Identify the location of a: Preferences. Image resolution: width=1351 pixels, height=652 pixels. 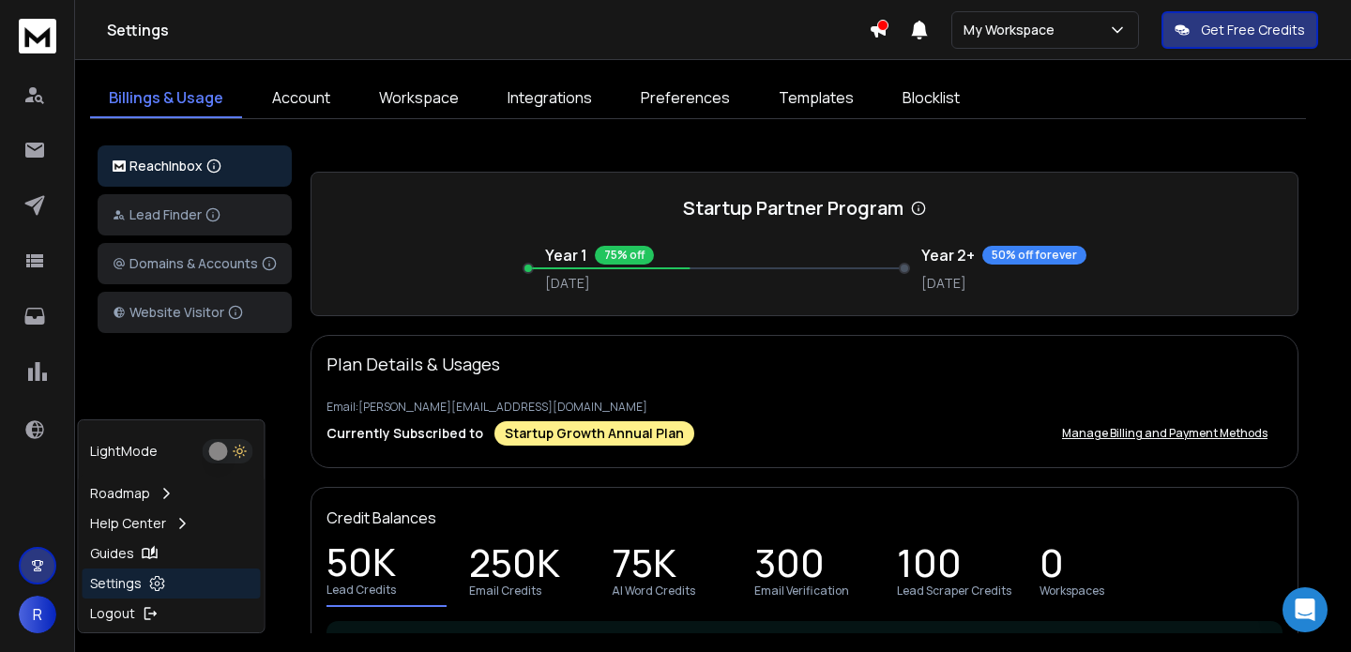
(685, 98).